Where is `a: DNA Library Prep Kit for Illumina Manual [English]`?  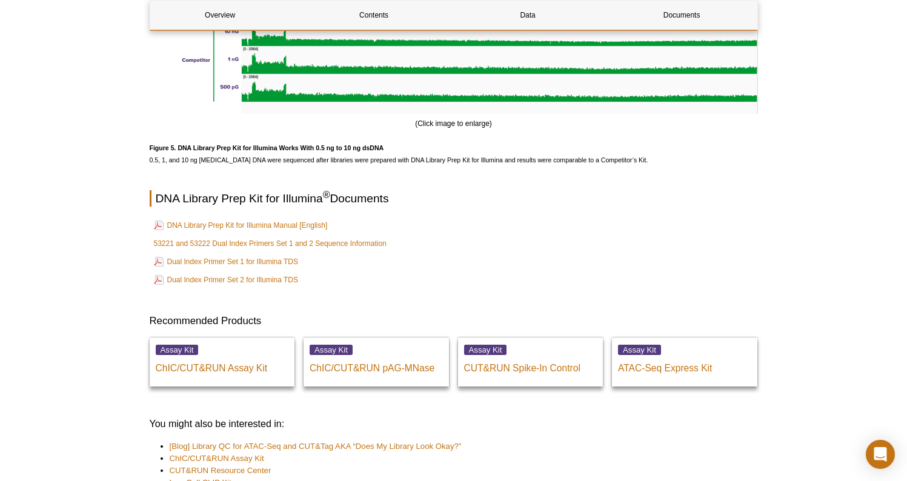 a: DNA Library Prep Kit for Illumina Manual [English] is located at coordinates (241, 225).